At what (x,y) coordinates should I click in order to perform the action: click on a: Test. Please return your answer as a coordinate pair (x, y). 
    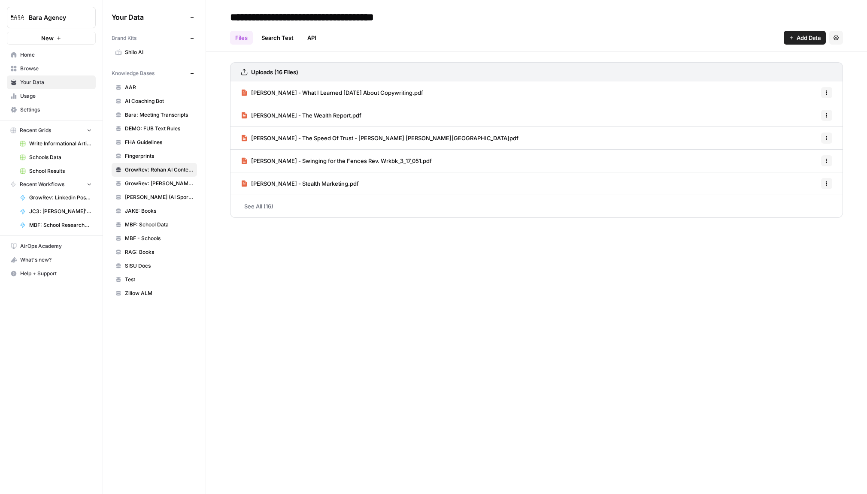
    Looking at the image, I should click on (154, 280).